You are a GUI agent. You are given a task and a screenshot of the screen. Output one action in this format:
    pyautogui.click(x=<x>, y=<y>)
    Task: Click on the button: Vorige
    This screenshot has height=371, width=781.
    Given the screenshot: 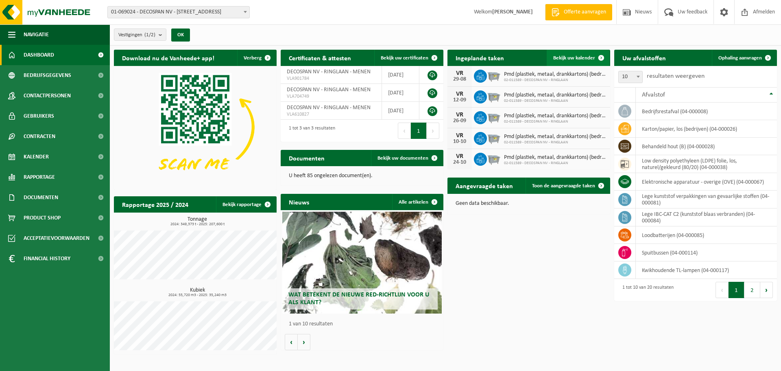 What is the action you would take?
    pyautogui.click(x=291, y=342)
    